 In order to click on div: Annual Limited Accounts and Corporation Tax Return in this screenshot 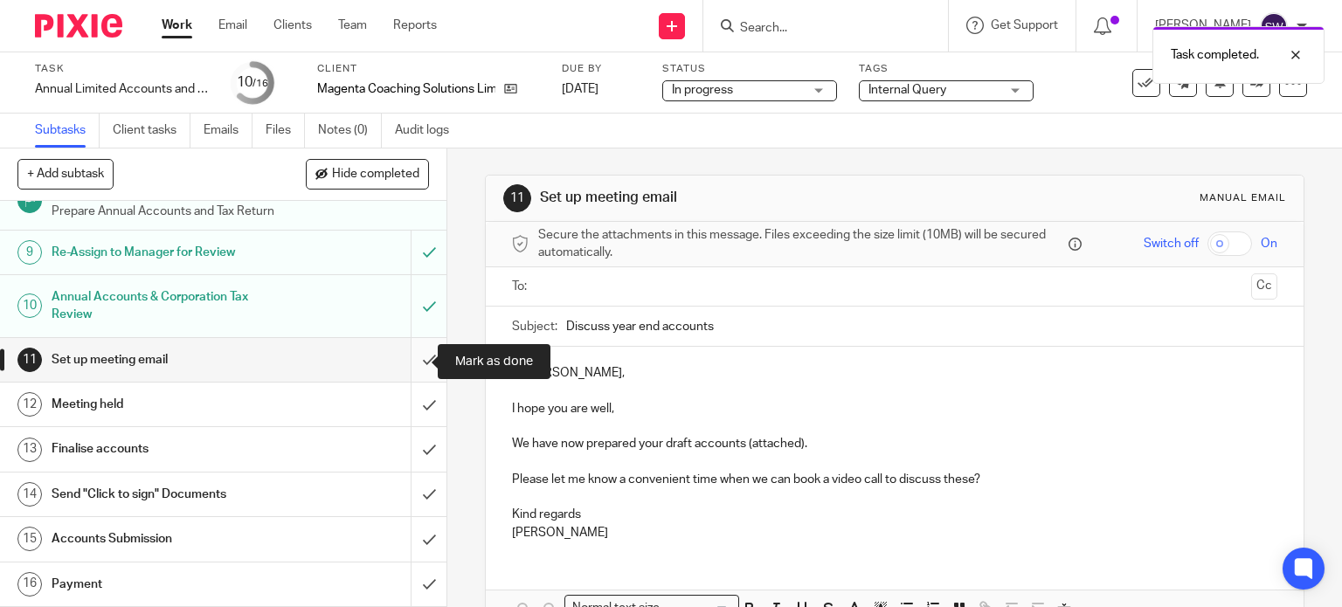, I will do `click(122, 89)`.